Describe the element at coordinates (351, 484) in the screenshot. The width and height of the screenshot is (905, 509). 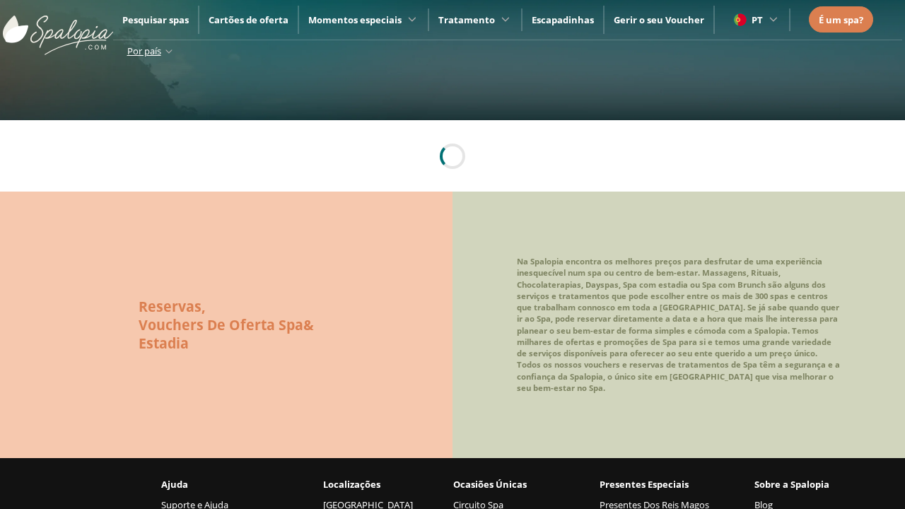
I see `span: Localizações` at that location.